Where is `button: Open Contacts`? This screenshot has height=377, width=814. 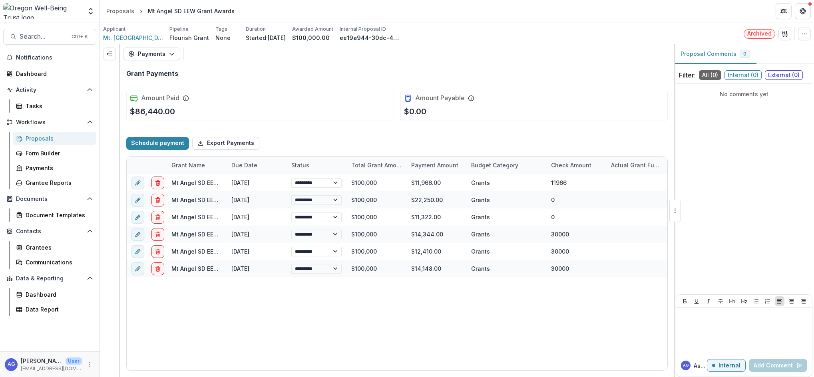 button: Open Contacts is located at coordinates (50, 231).